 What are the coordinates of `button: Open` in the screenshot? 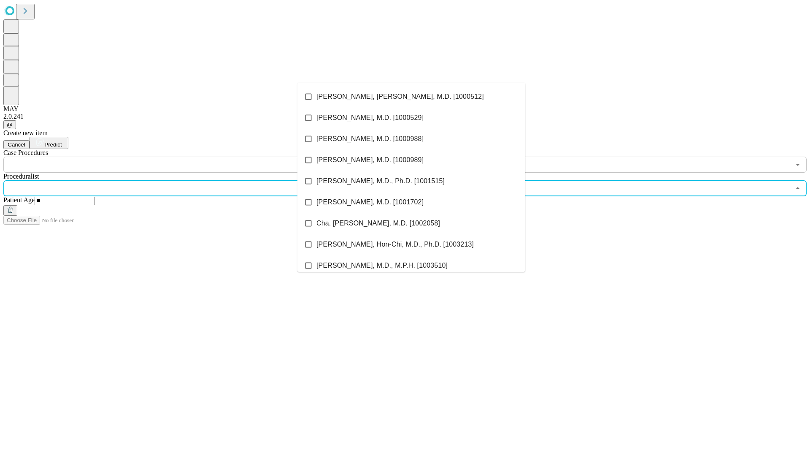 It's located at (798, 165).